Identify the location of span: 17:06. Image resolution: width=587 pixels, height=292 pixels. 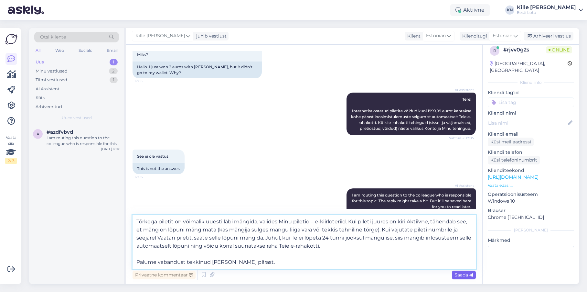
(146, 177).